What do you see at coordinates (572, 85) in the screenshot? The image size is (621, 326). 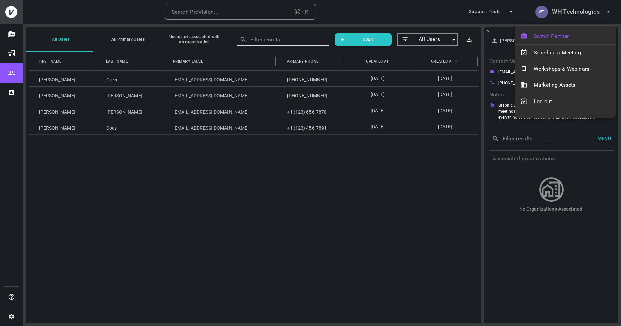 I see `span: Marketing Assets` at bounding box center [572, 85].